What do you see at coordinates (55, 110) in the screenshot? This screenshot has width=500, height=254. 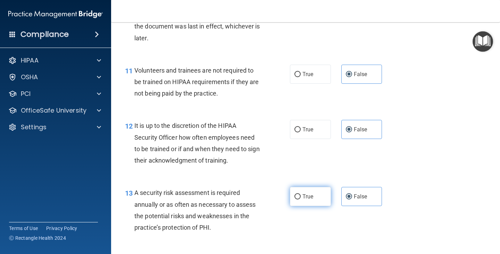 I see `a: OfficeSafe University` at bounding box center [55, 110].